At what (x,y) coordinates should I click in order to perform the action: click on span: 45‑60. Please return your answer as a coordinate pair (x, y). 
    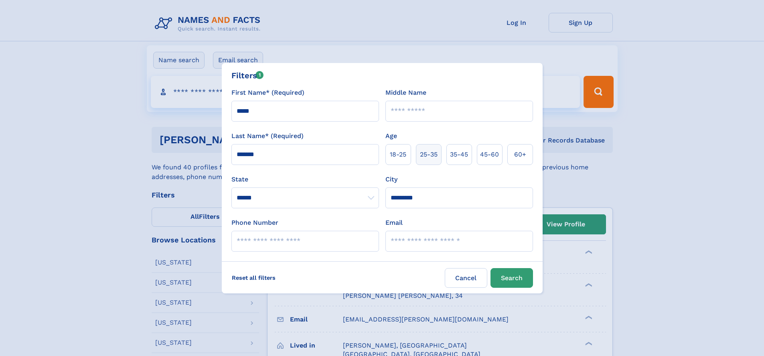
    Looking at the image, I should click on (490, 154).